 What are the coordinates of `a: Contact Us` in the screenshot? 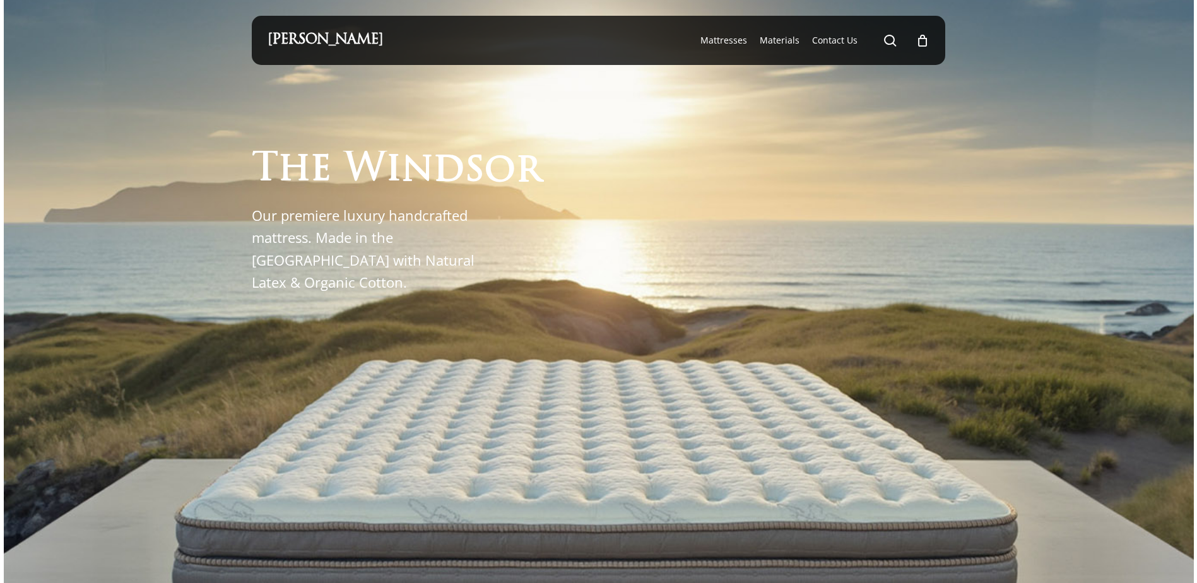 It's located at (835, 40).